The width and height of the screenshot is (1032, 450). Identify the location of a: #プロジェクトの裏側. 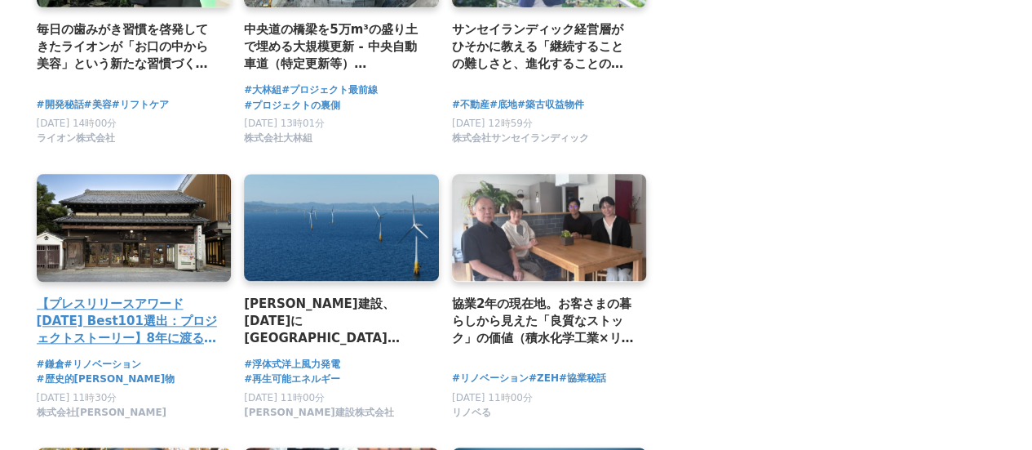
(292, 105).